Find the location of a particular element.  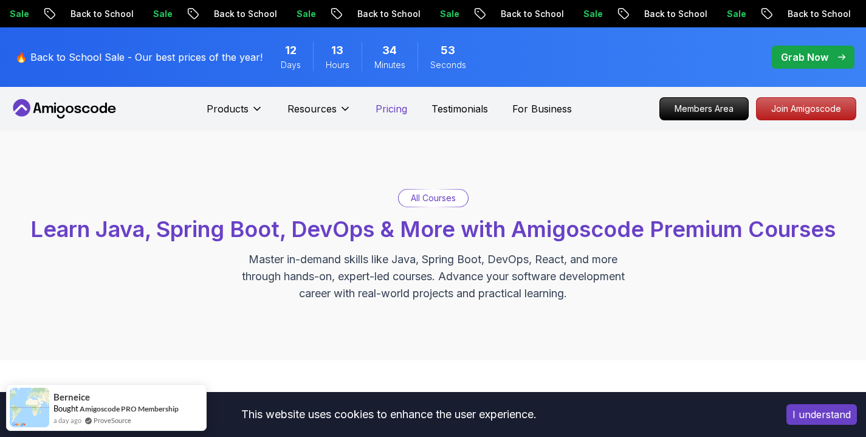

span: Seconds is located at coordinates (448, 65).